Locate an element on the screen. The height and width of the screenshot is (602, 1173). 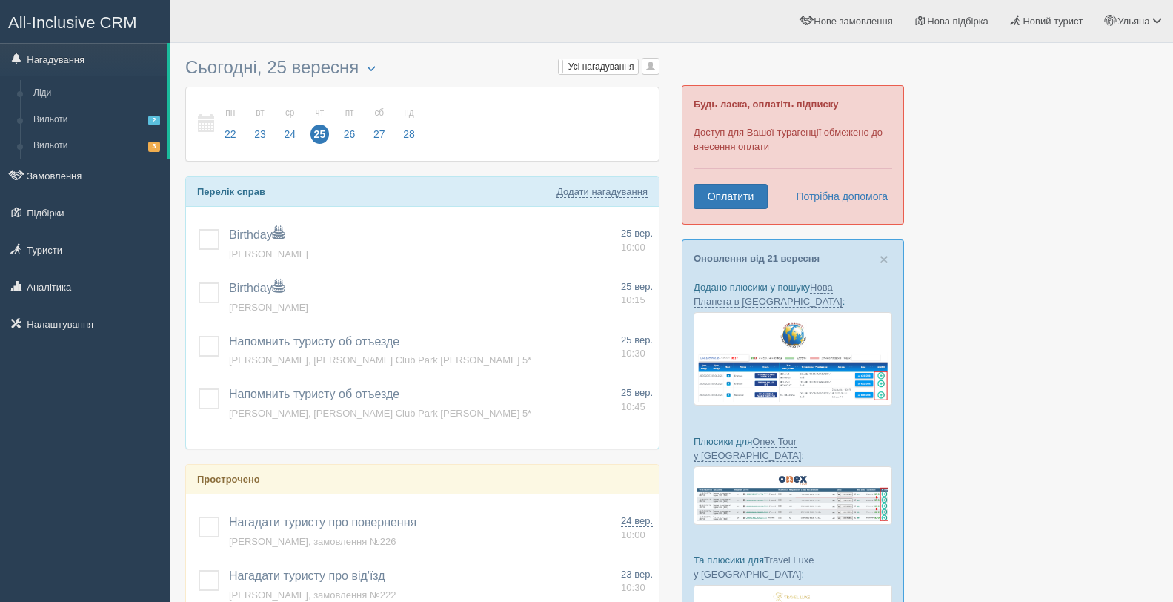
b: Прострочено is located at coordinates (228, 479).